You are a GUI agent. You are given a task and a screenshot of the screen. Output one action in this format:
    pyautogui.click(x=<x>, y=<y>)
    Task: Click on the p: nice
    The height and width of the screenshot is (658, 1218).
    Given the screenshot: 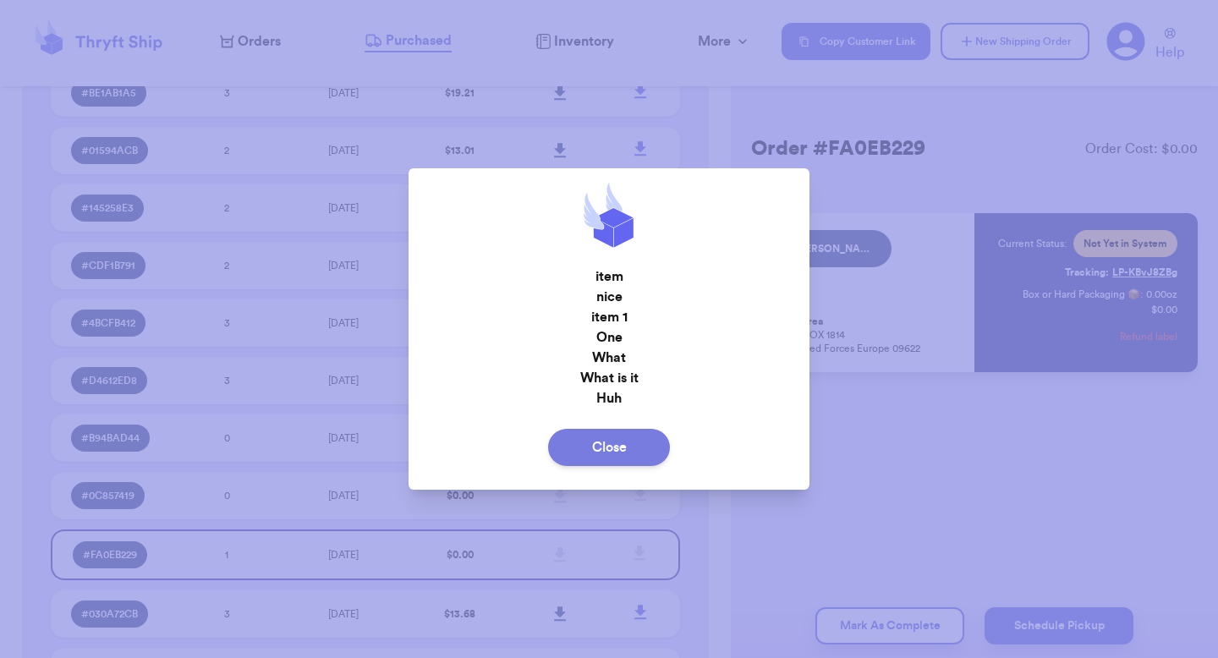 What is the action you would take?
    pyautogui.click(x=609, y=297)
    